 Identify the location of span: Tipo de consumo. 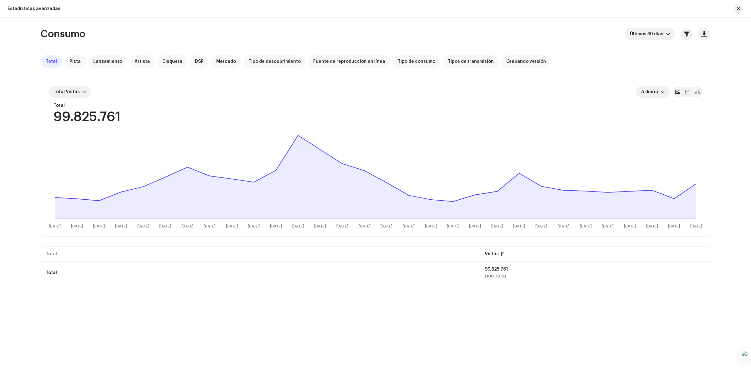
(416, 62).